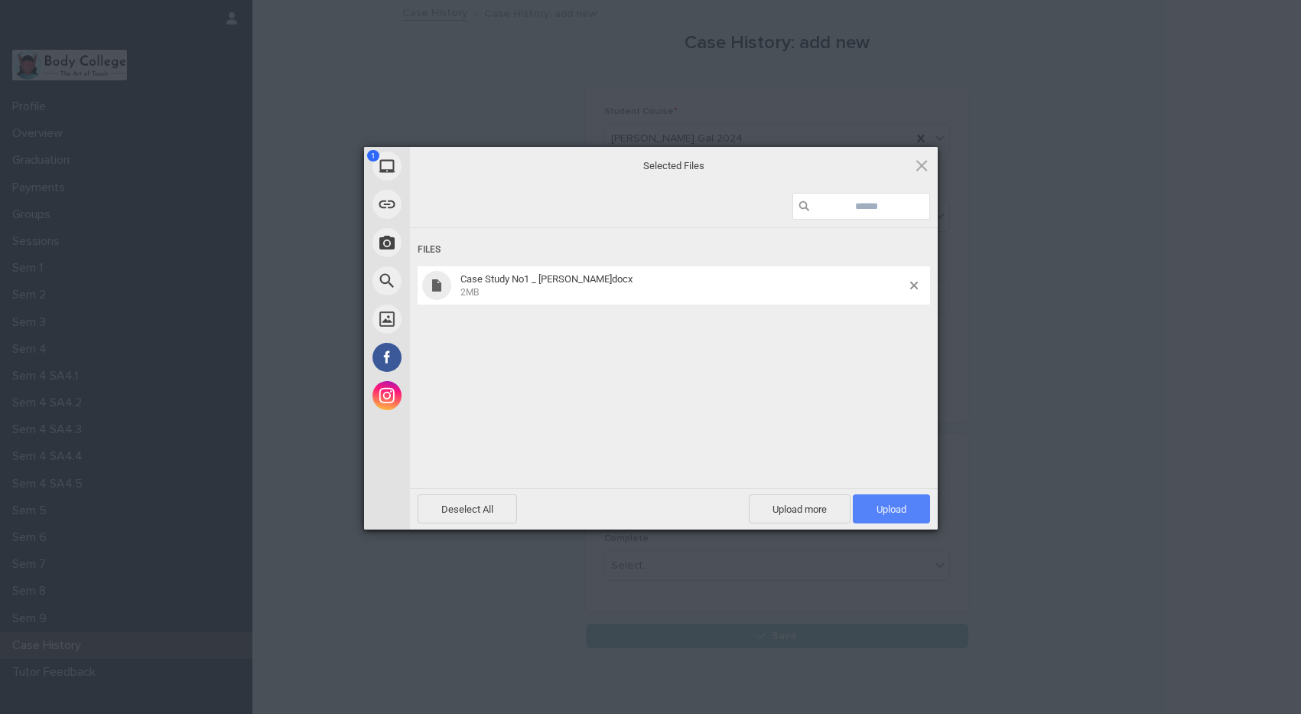 The image size is (1301, 714). What do you see at coordinates (467, 509) in the screenshot?
I see `span: Deselect All` at bounding box center [467, 509].